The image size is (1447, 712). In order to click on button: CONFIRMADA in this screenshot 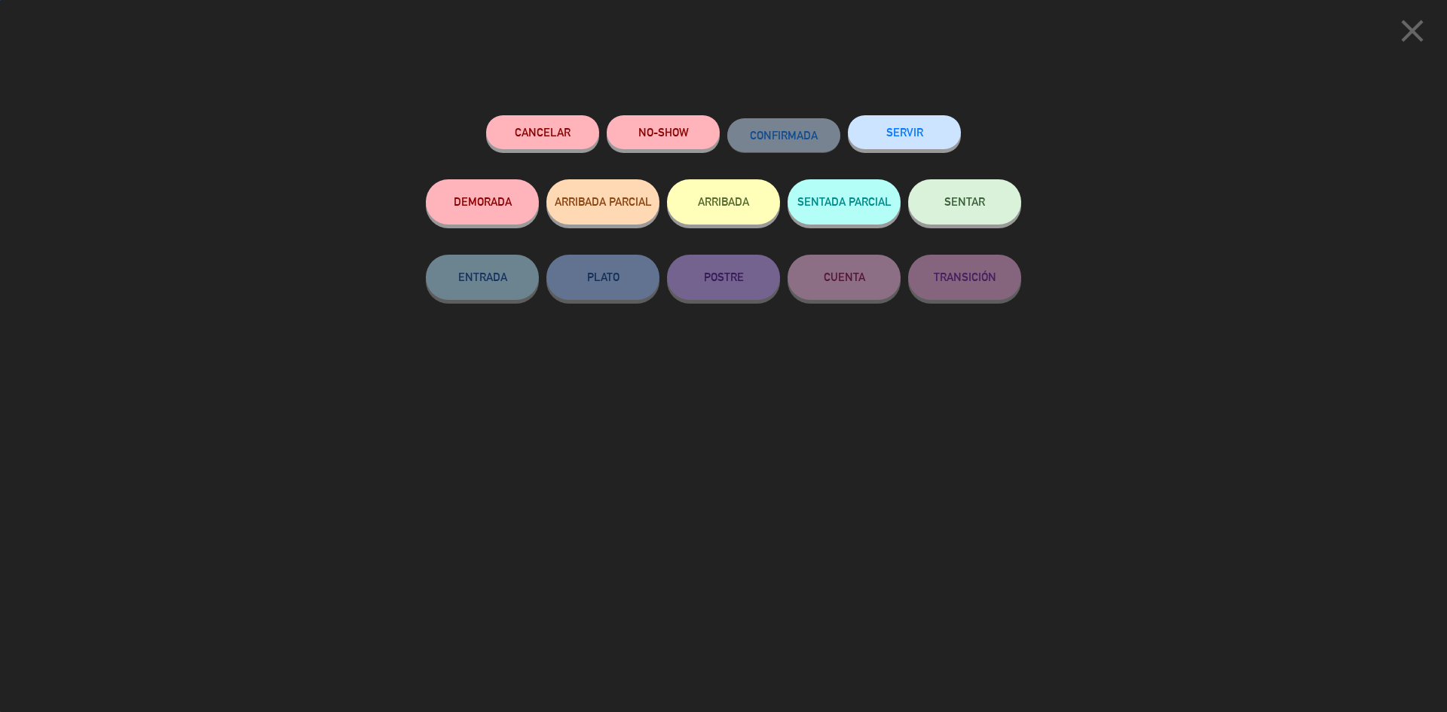, I will do `click(784, 135)`.